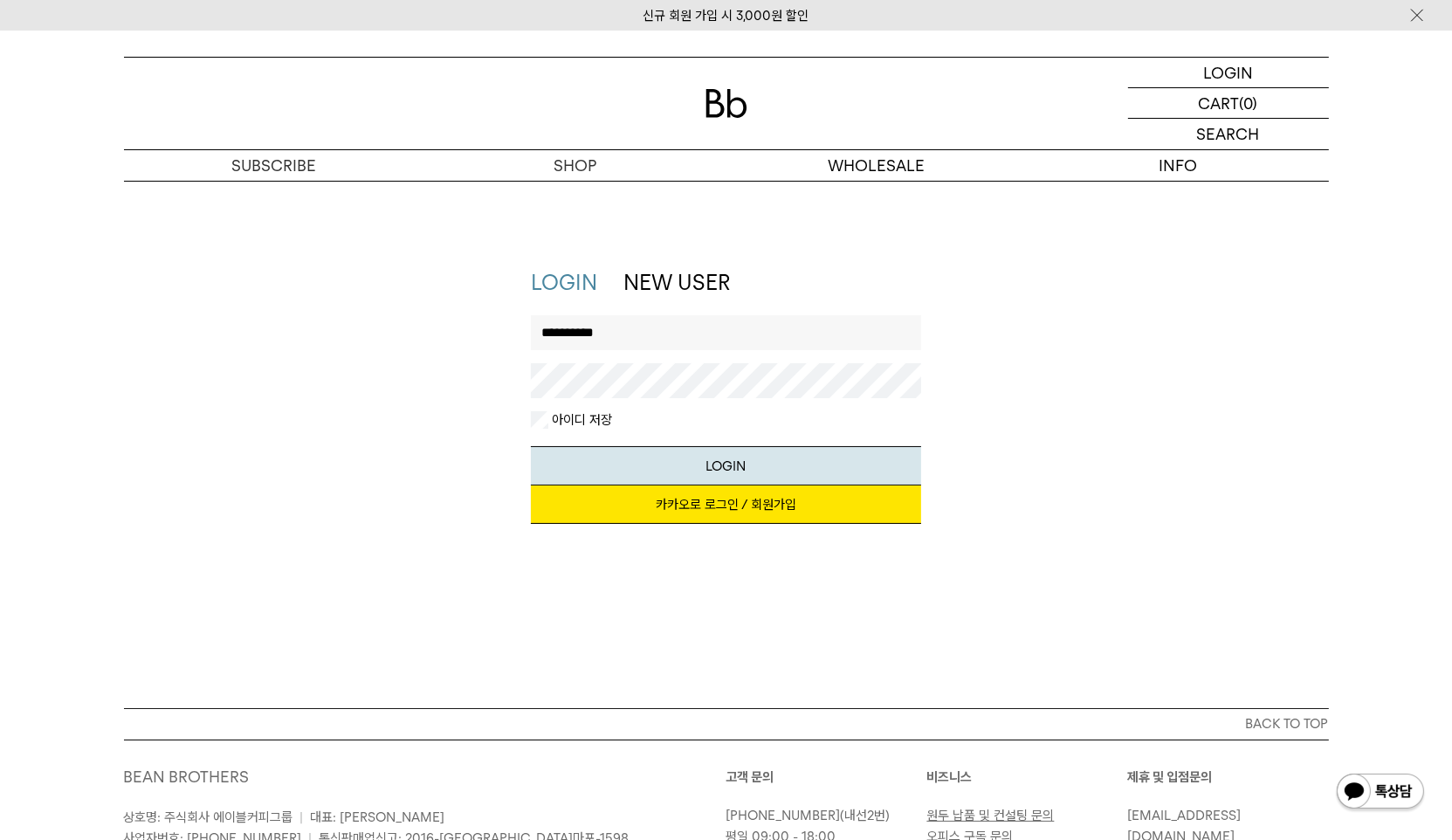  Describe the element at coordinates (726, 723) in the screenshot. I see `button: BACK TO TOP` at that location.